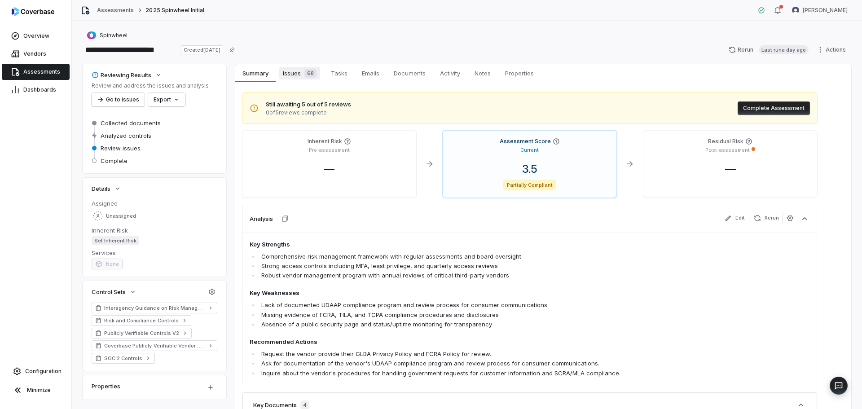 The width and height of the screenshot is (862, 409). What do you see at coordinates (371, 73) in the screenshot?
I see `span: Emails` at bounding box center [371, 73].